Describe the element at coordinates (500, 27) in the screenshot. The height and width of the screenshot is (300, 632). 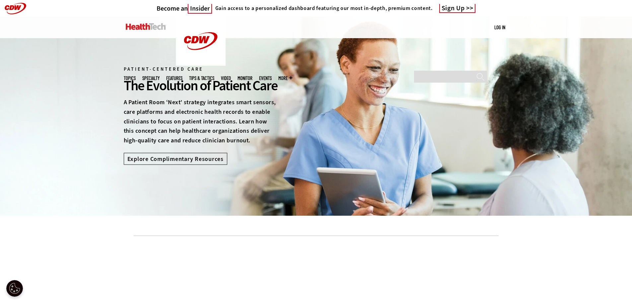
I see `div: User menu` at that location.